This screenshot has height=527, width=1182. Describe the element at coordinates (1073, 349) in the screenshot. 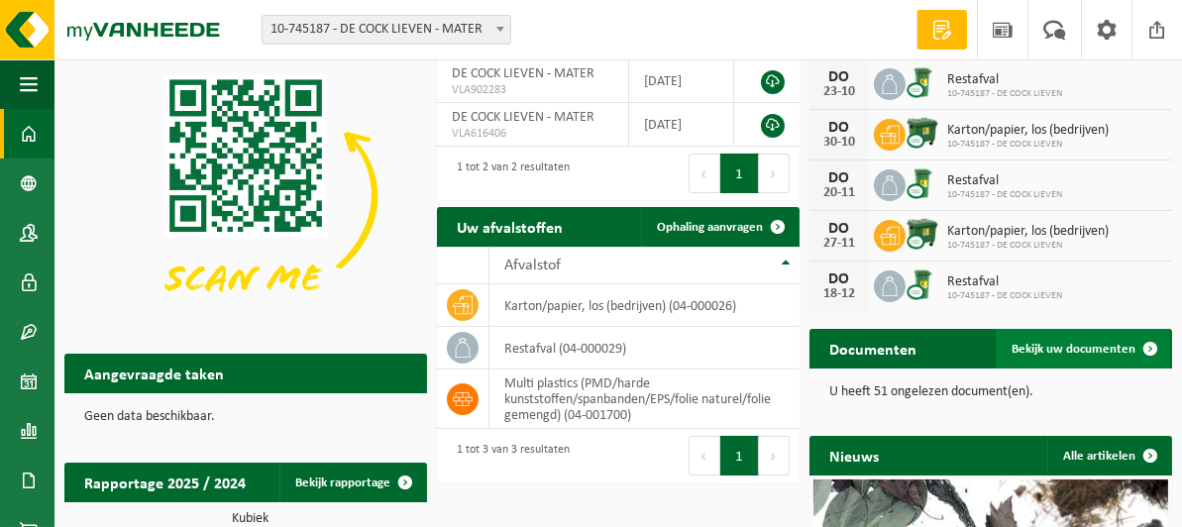

I see `span: Bekijk uw documenten` at that location.